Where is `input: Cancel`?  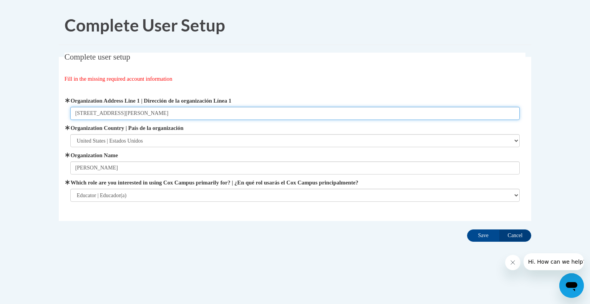 input: Cancel is located at coordinates (515, 236).